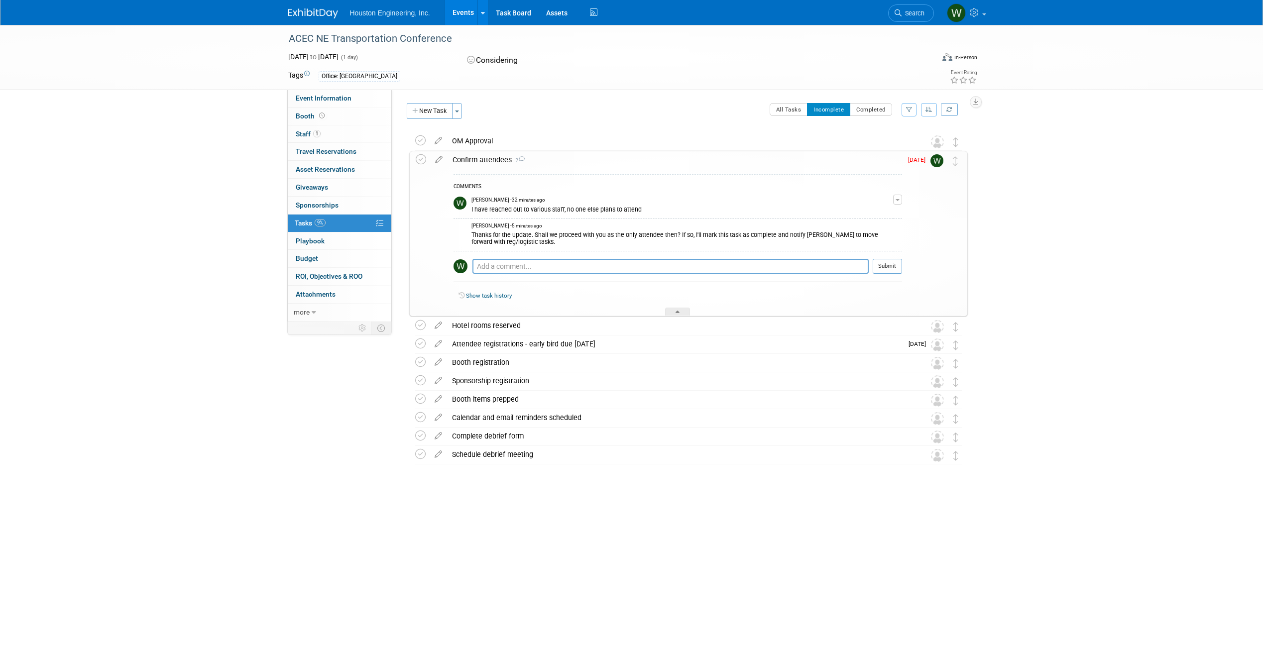  What do you see at coordinates (913, 13) in the screenshot?
I see `span: Search` at bounding box center [913, 13].